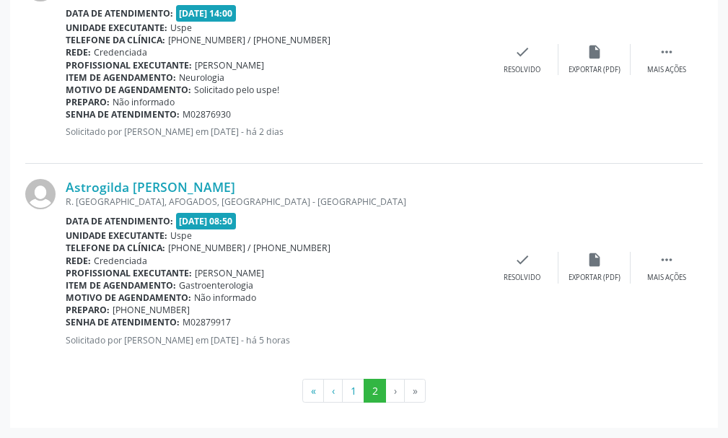 The width and height of the screenshot is (728, 438). I want to click on img: img, so click(40, 194).